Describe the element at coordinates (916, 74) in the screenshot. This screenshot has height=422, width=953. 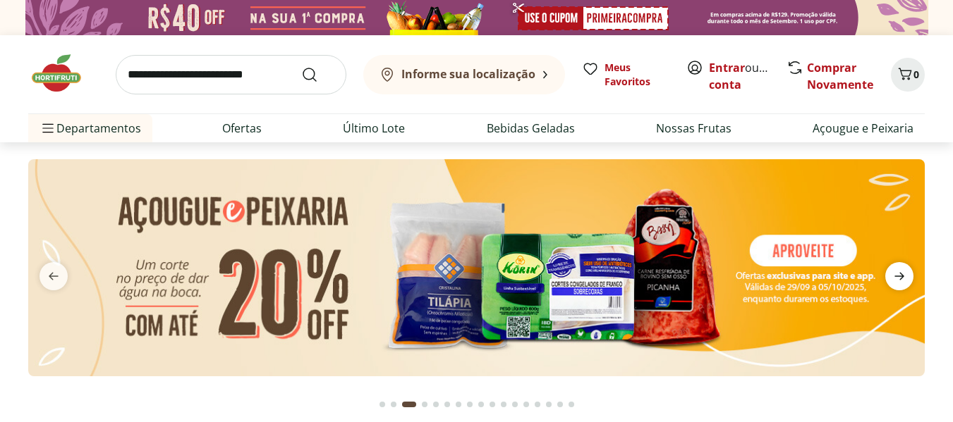
I see `span: 0` at that location.